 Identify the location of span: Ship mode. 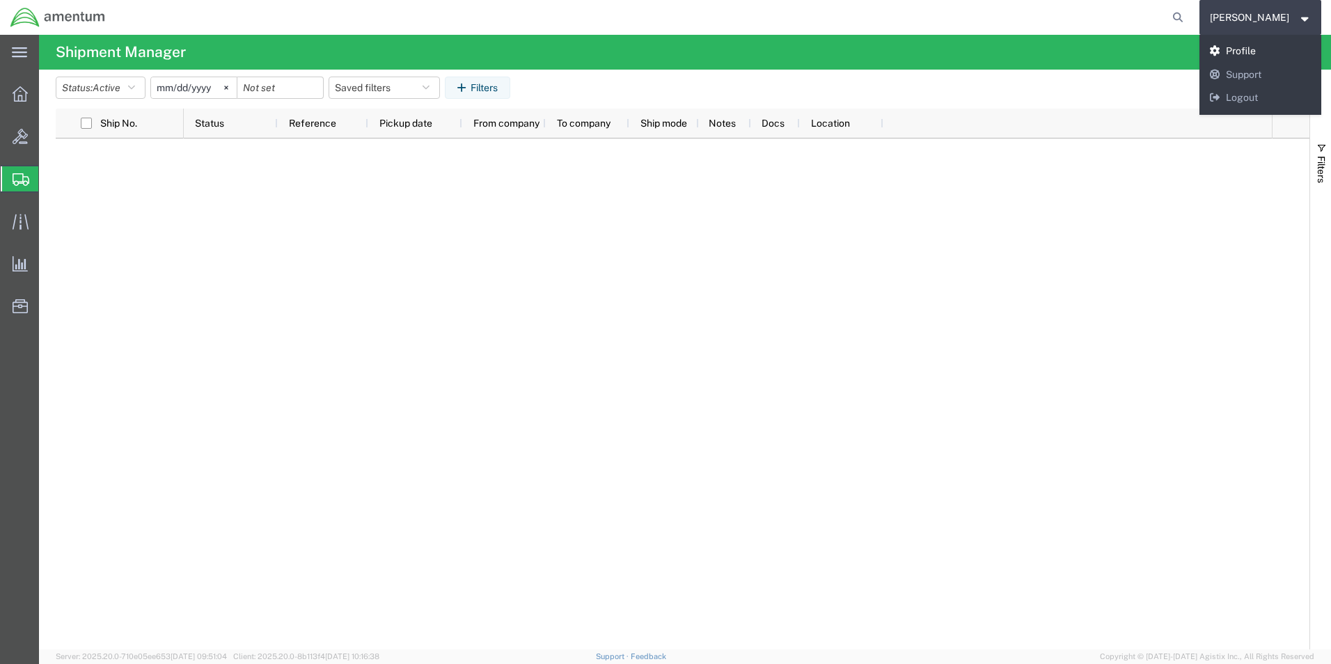
(663, 123).